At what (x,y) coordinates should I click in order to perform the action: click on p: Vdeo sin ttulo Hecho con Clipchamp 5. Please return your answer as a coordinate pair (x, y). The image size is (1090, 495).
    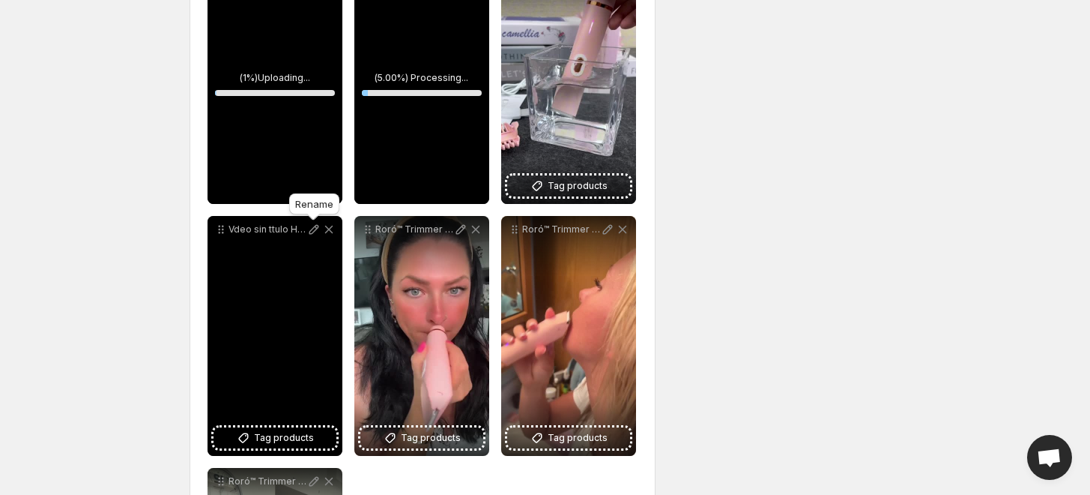
    Looking at the image, I should click on (268, 229).